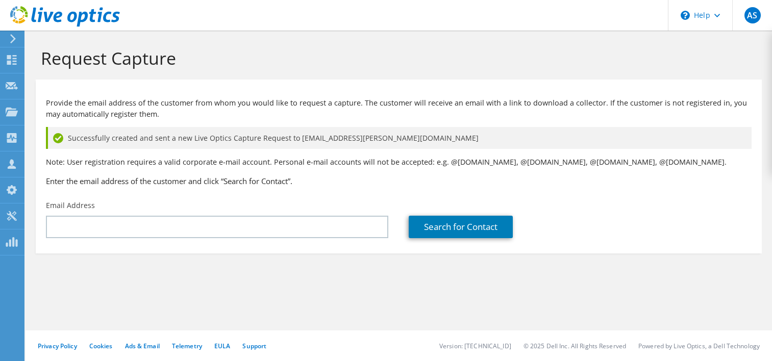 This screenshot has height=361, width=772. I want to click on p: Note: User registration requires a valid corporate e-mail account. Personal e-mail accounts will ..., so click(398, 162).